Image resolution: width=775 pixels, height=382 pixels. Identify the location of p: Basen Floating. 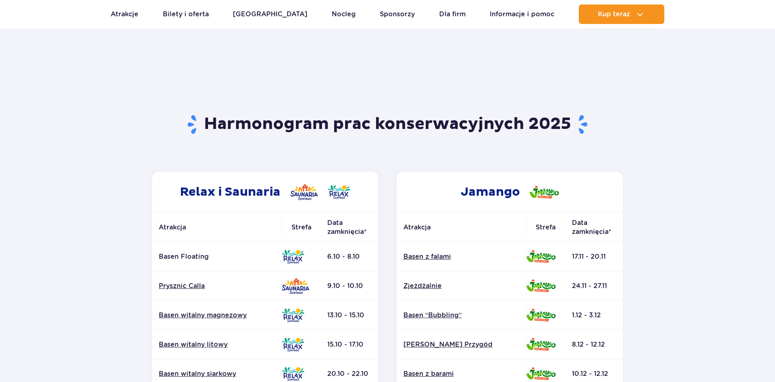
(217, 257).